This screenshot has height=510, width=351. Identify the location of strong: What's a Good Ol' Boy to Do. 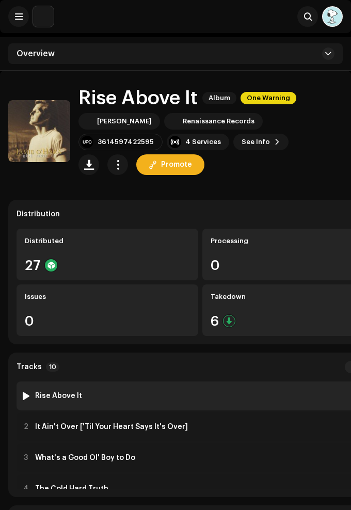
(85, 457).